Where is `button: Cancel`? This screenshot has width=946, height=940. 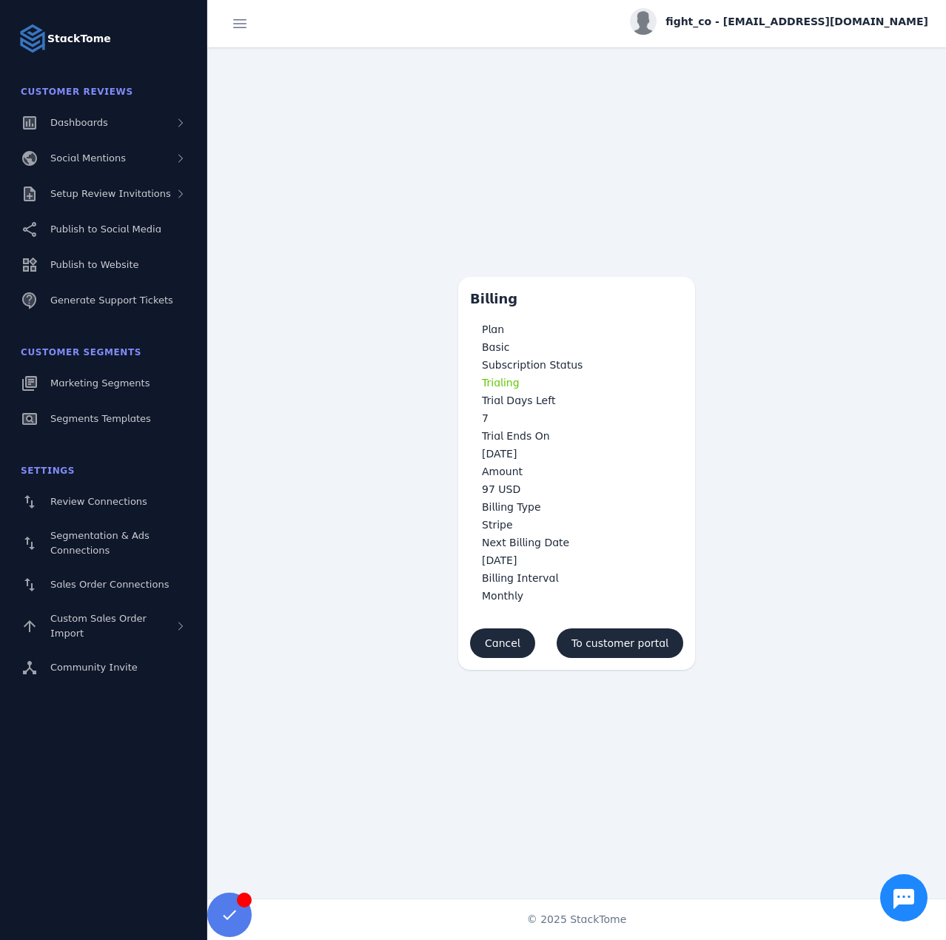 button: Cancel is located at coordinates (503, 643).